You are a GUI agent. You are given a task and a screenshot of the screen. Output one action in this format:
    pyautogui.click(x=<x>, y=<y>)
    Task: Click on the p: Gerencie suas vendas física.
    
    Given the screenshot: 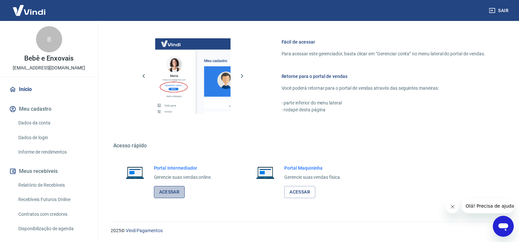 What is the action you would take?
    pyautogui.click(x=312, y=177)
    